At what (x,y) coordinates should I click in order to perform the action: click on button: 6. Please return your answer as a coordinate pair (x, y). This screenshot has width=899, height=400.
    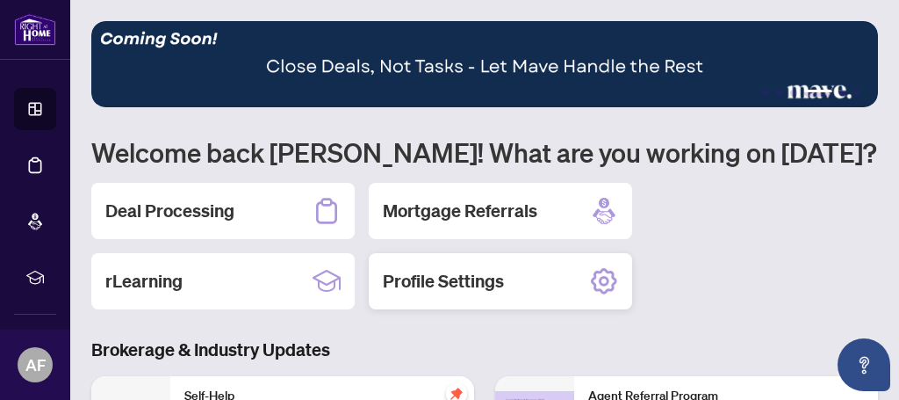
    Looking at the image, I should click on (857, 93).